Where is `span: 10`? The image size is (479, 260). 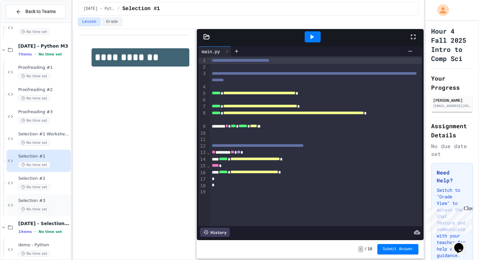 span: 10 is located at coordinates (370, 249).